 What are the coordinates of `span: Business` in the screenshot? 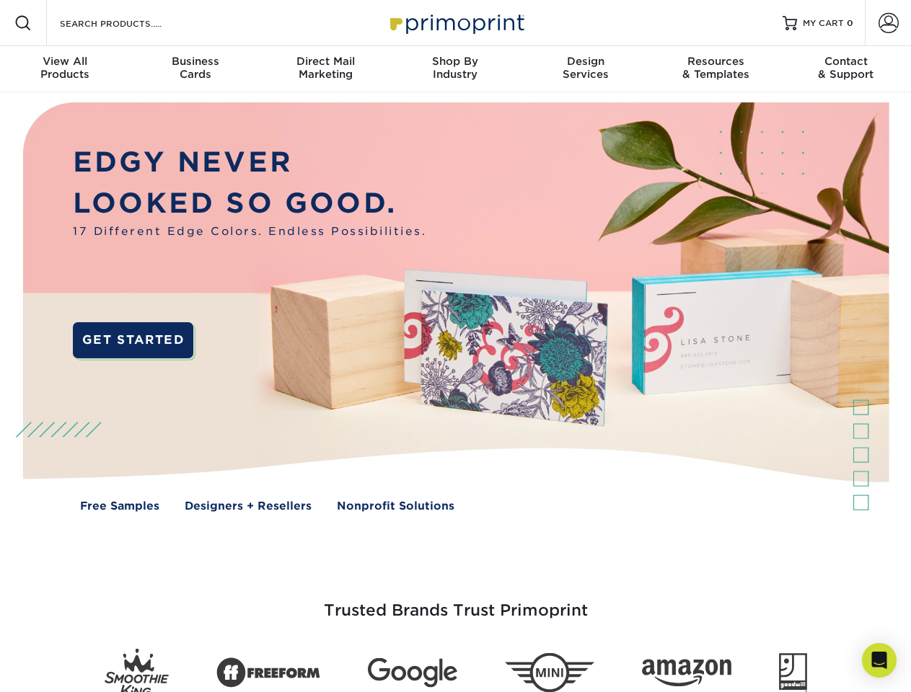 It's located at (195, 61).